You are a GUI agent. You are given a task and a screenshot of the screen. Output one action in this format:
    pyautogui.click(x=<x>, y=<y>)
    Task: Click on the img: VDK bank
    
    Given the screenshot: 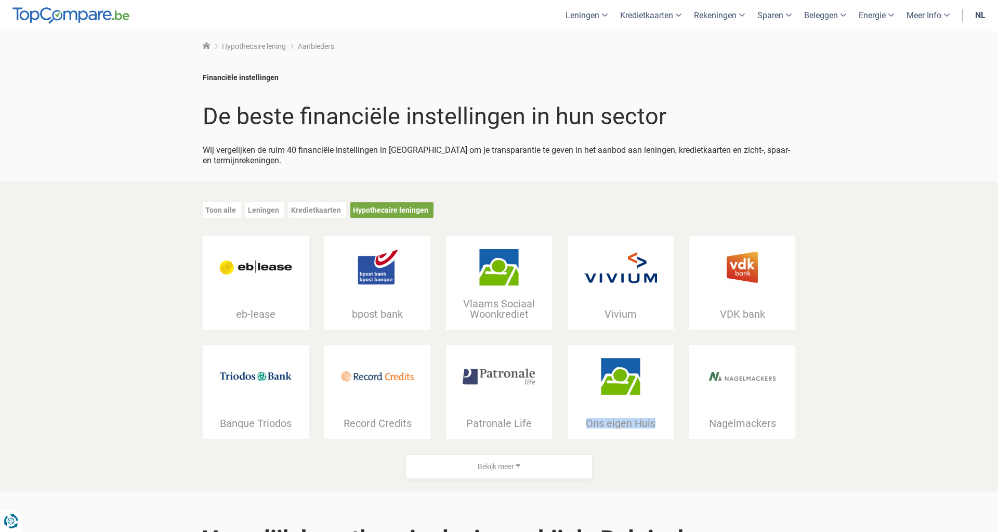 What is the action you would take?
    pyautogui.click(x=743, y=267)
    